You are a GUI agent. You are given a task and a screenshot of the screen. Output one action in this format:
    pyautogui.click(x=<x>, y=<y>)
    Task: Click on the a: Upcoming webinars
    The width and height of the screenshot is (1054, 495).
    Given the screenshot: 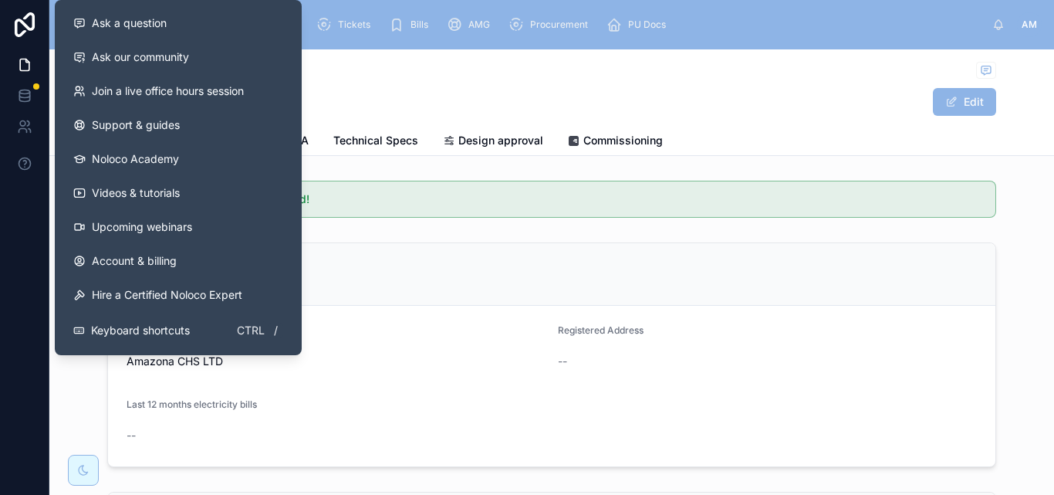 What is the action you would take?
    pyautogui.click(x=178, y=227)
    